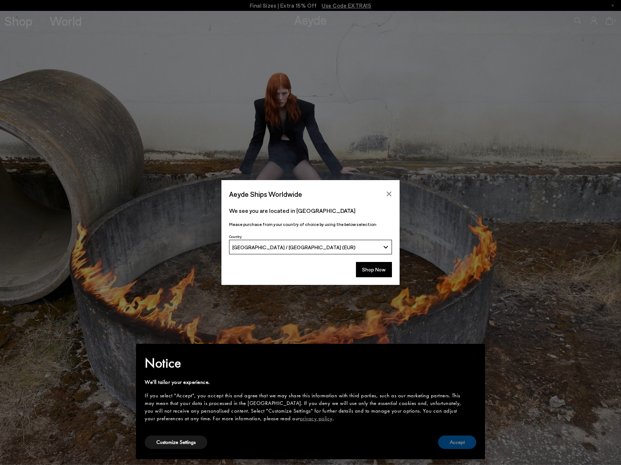  I want to click on div: We'll tailor your experience., so click(305, 382).